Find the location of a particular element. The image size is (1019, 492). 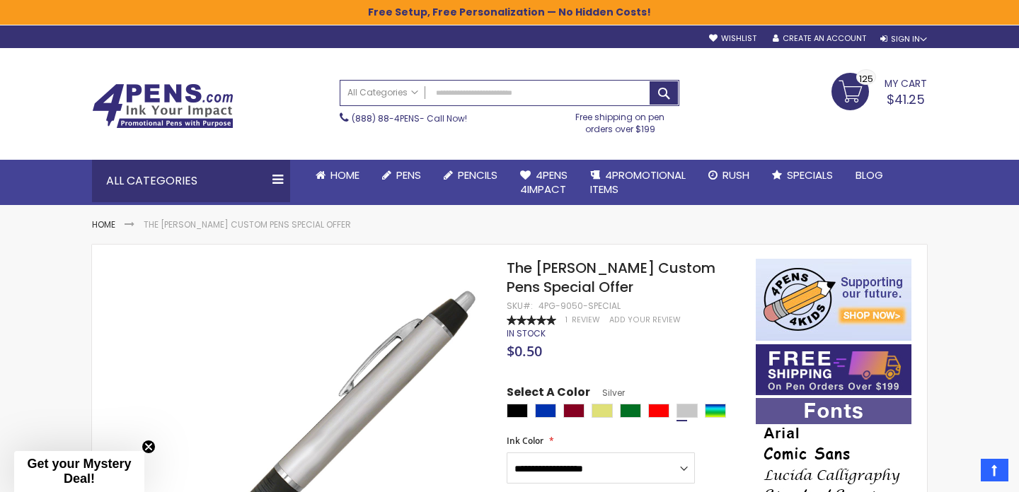

a: 4PROMOTIONALITEMS is located at coordinates (637, 183).